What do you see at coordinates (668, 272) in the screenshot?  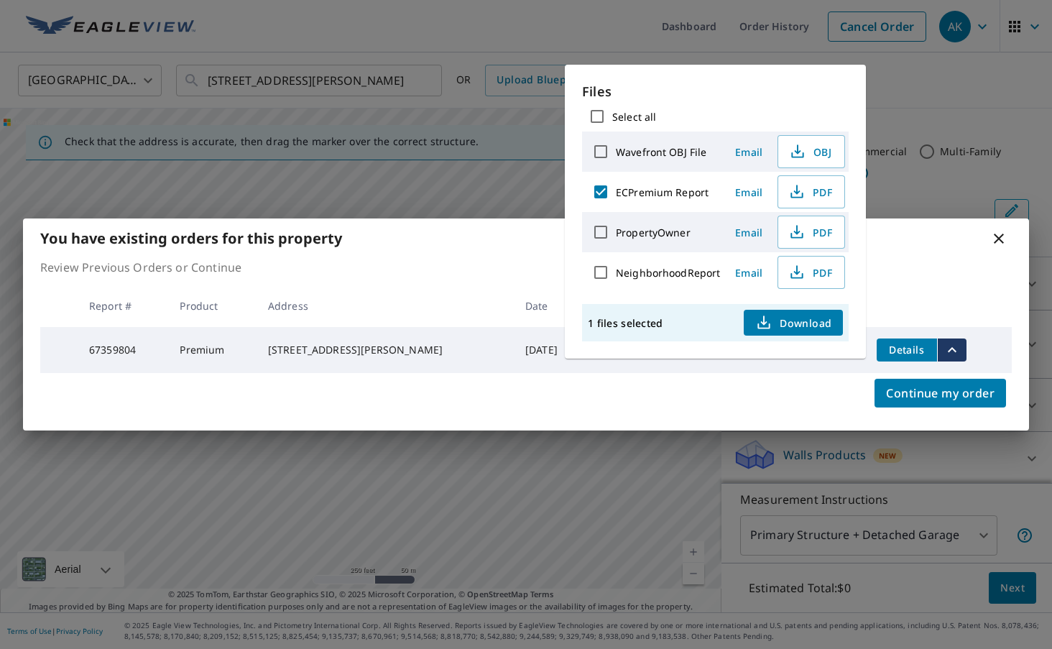 I see `label: NeighborhoodReport` at bounding box center [668, 272].